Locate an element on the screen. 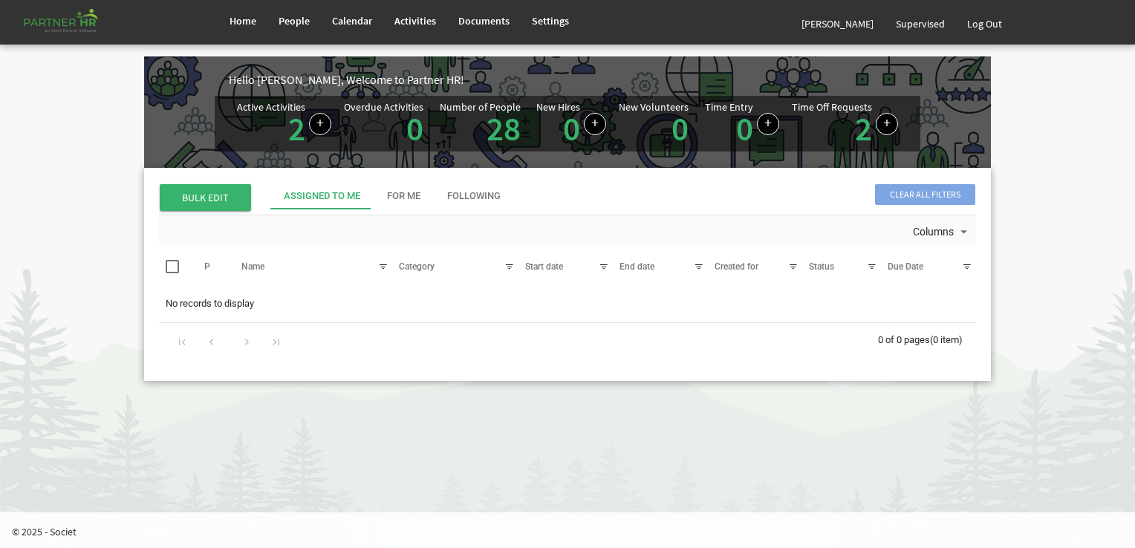 The image size is (1135, 548). div: Go to last page is located at coordinates (276, 341).